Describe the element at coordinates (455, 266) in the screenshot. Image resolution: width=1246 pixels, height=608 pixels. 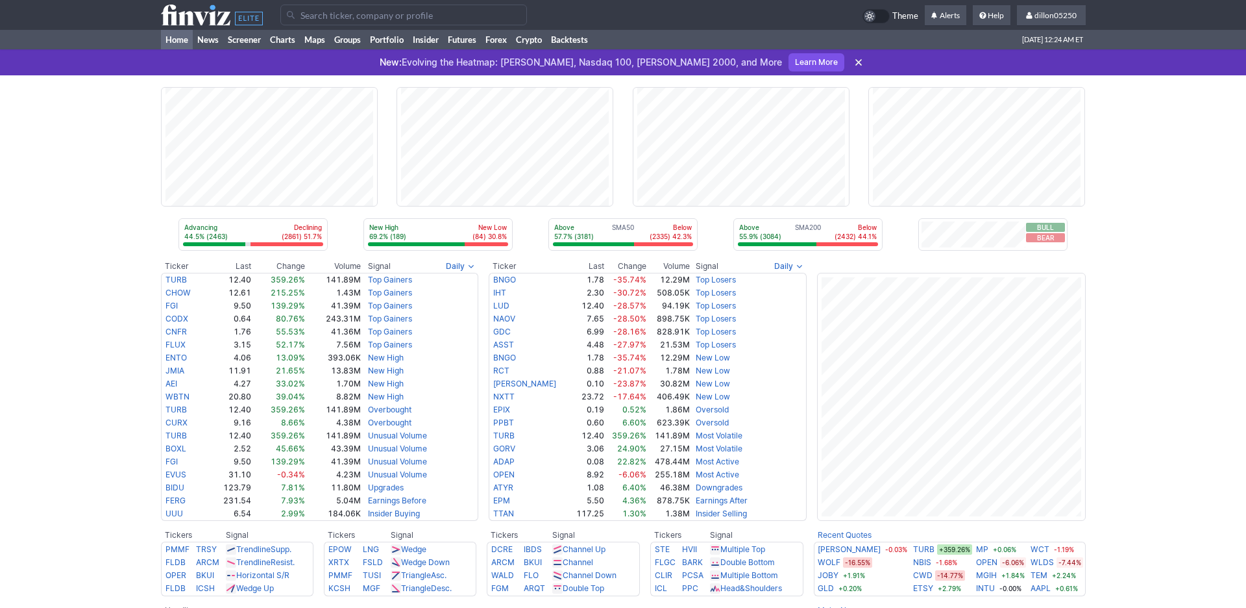
I see `span: Daily` at that location.